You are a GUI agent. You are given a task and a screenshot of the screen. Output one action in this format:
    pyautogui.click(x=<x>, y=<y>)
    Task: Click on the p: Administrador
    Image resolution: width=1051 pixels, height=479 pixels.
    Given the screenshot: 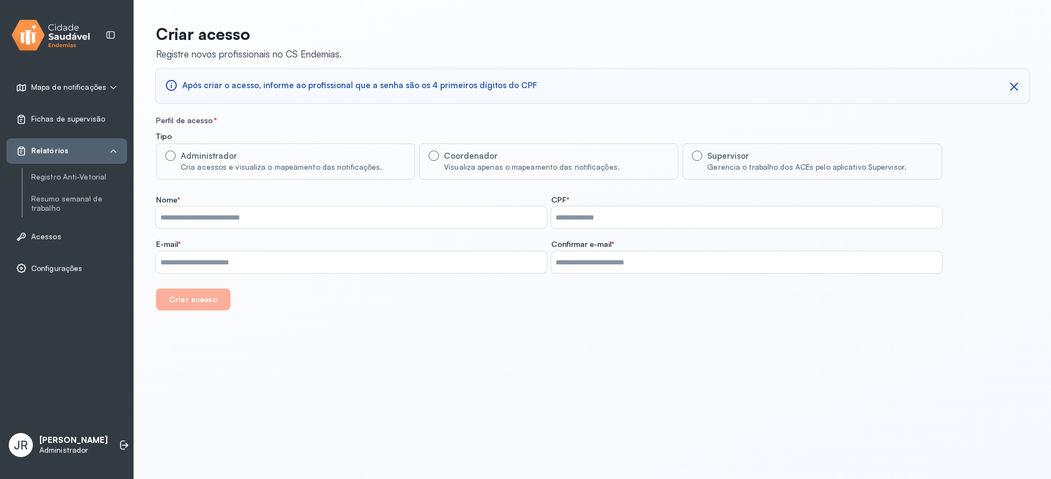 What is the action you would take?
    pyautogui.click(x=73, y=450)
    